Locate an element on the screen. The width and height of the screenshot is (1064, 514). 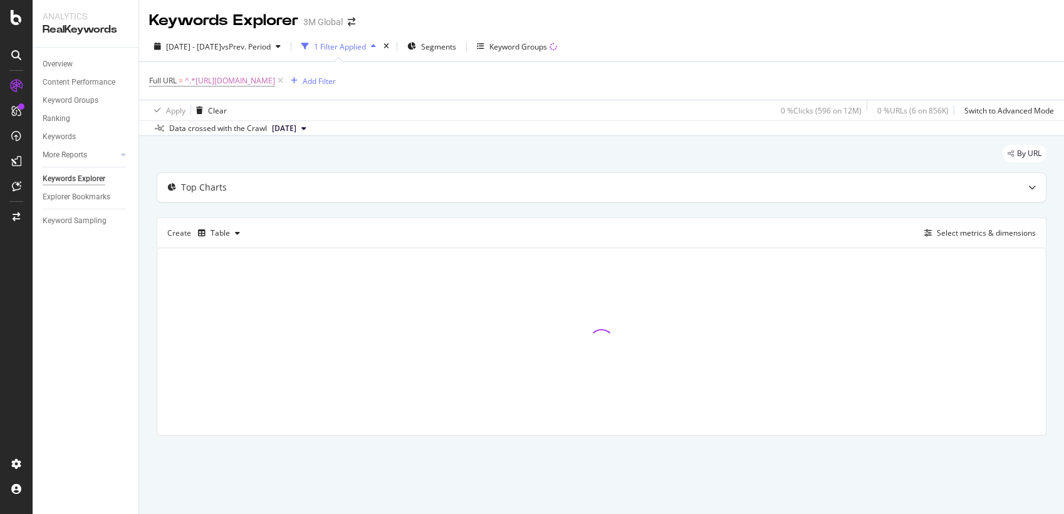
a: Keyword Sampling is located at coordinates (86, 221).